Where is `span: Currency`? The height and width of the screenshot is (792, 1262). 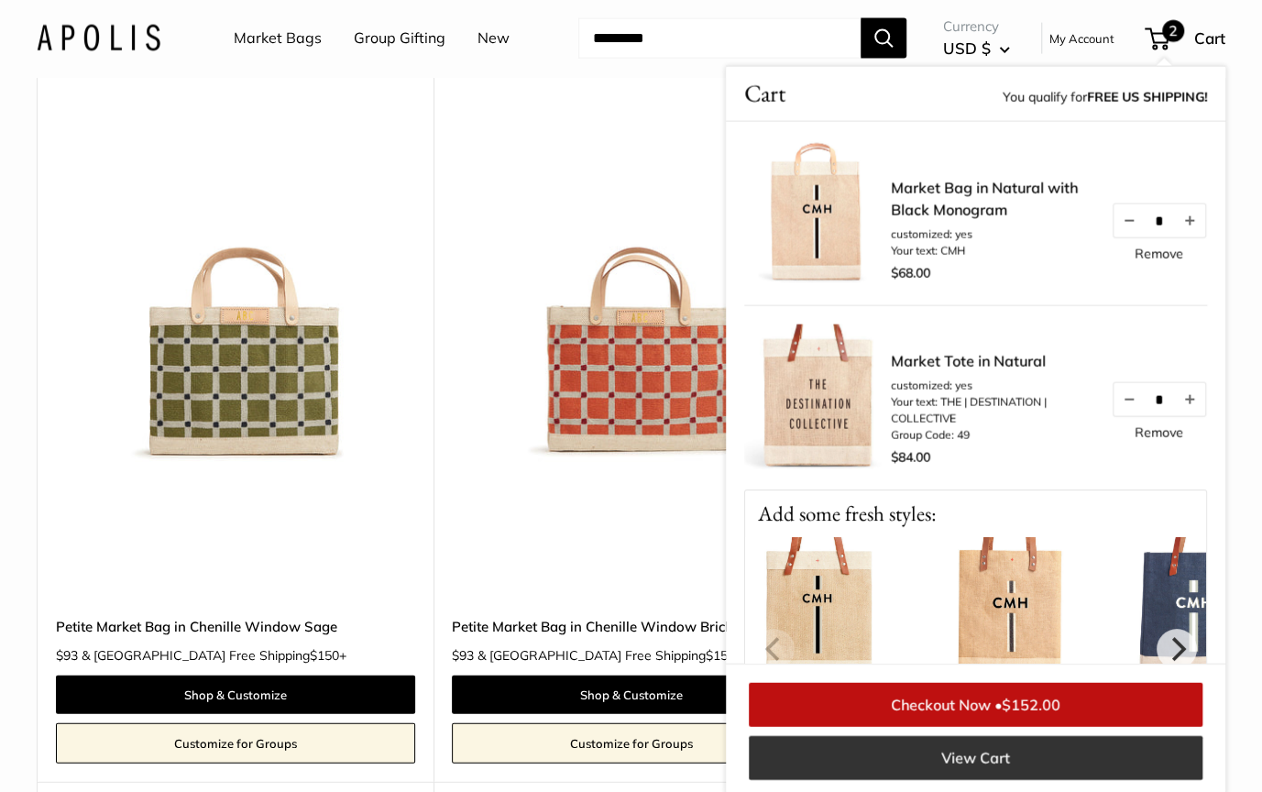 span: Currency is located at coordinates (976, 27).